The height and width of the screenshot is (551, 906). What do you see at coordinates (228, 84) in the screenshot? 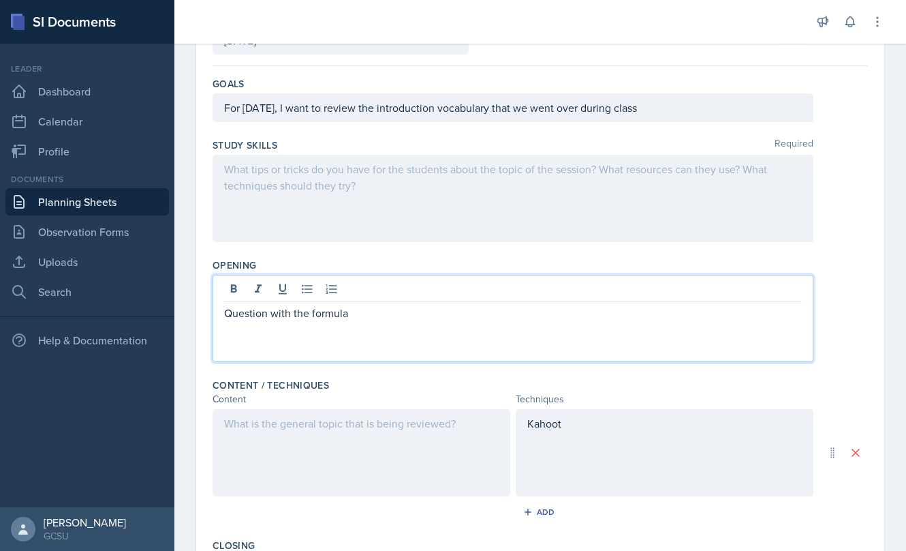
I see `label: Goals` at bounding box center [228, 84].